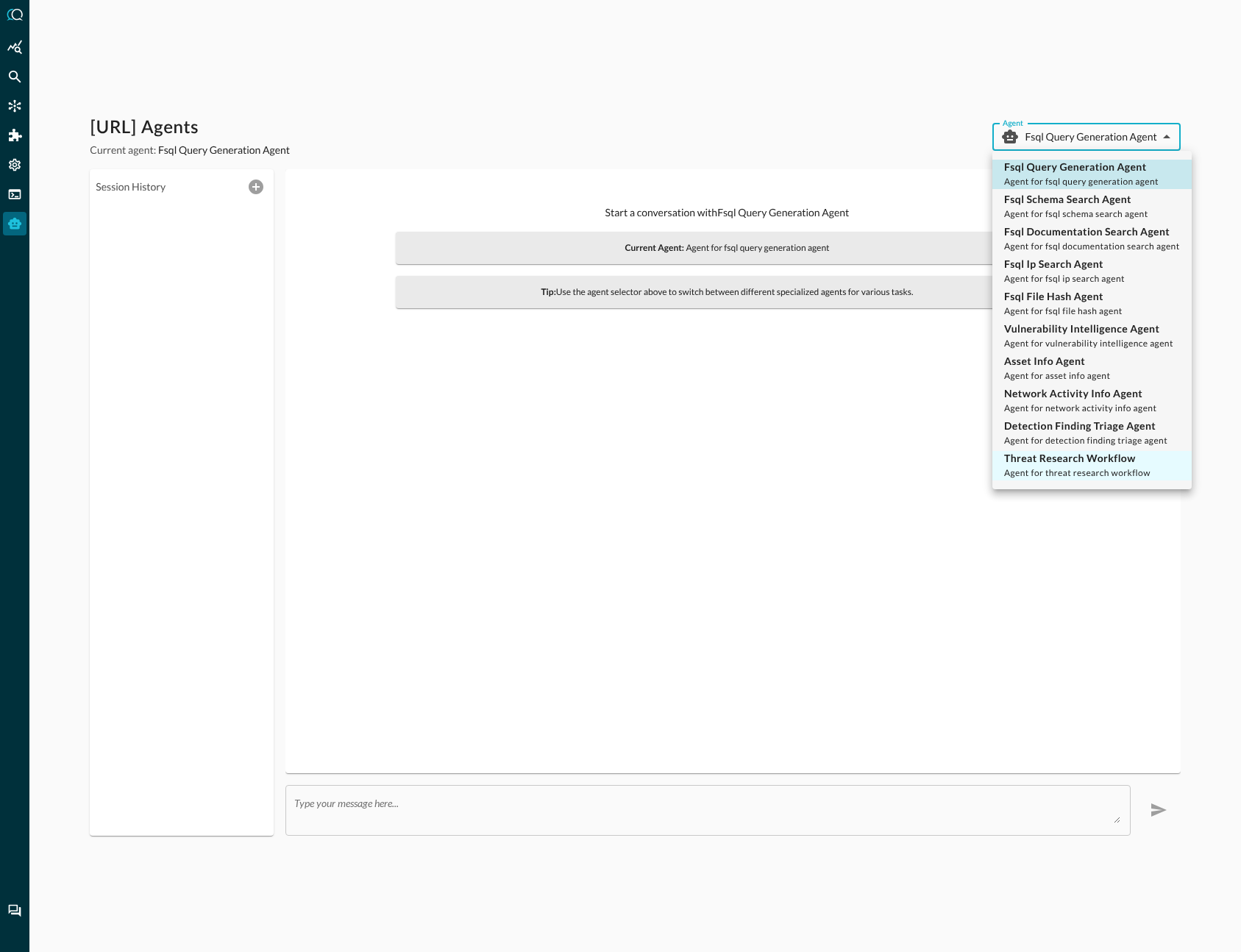  What do you see at coordinates (1091, 232) in the screenshot?
I see `p: Fsql Documentation Search Agent` at bounding box center [1091, 232].